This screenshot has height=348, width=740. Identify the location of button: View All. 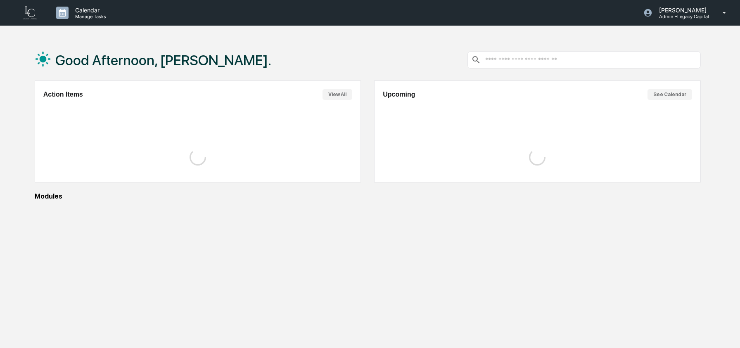
(337, 95).